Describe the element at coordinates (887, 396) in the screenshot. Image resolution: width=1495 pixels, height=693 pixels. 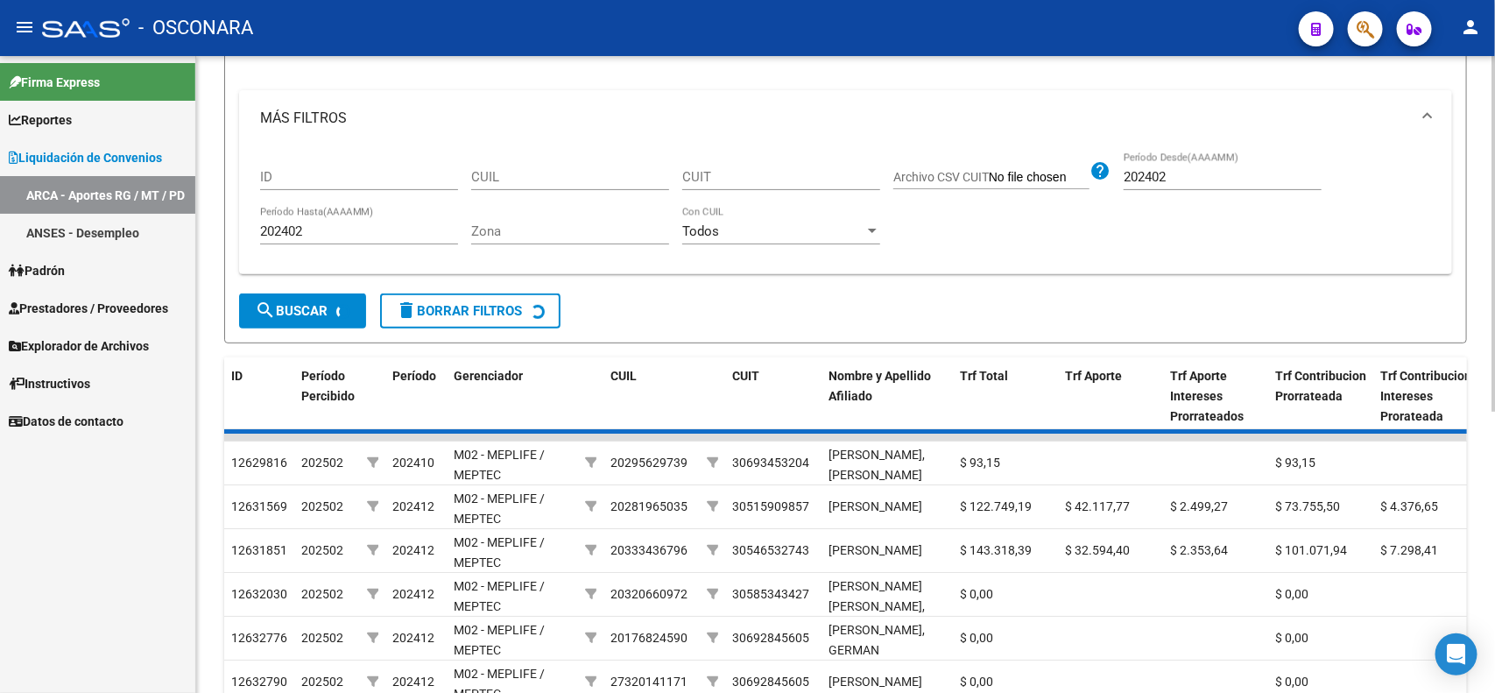
I see `datatable-header-cell: Nombre y Apellido Afiliado` at that location.